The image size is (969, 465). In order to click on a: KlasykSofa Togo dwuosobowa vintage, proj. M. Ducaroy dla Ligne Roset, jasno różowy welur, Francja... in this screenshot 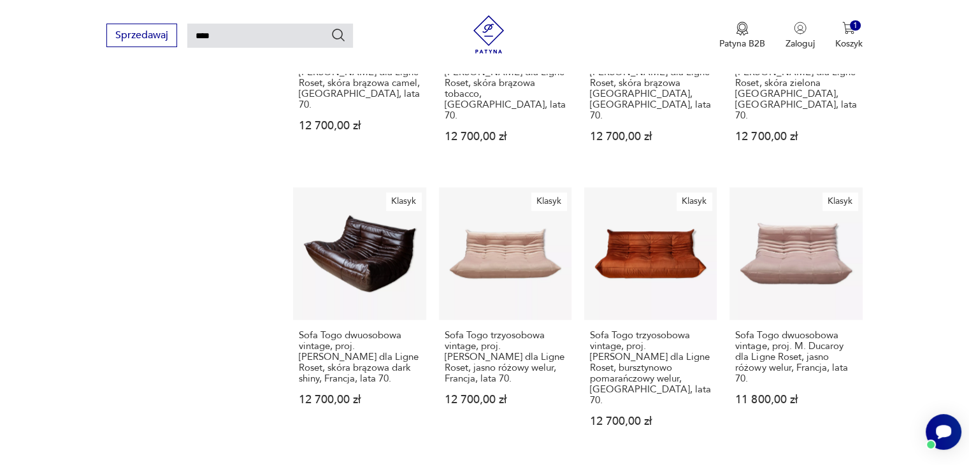, I will do `click(795, 319)`.